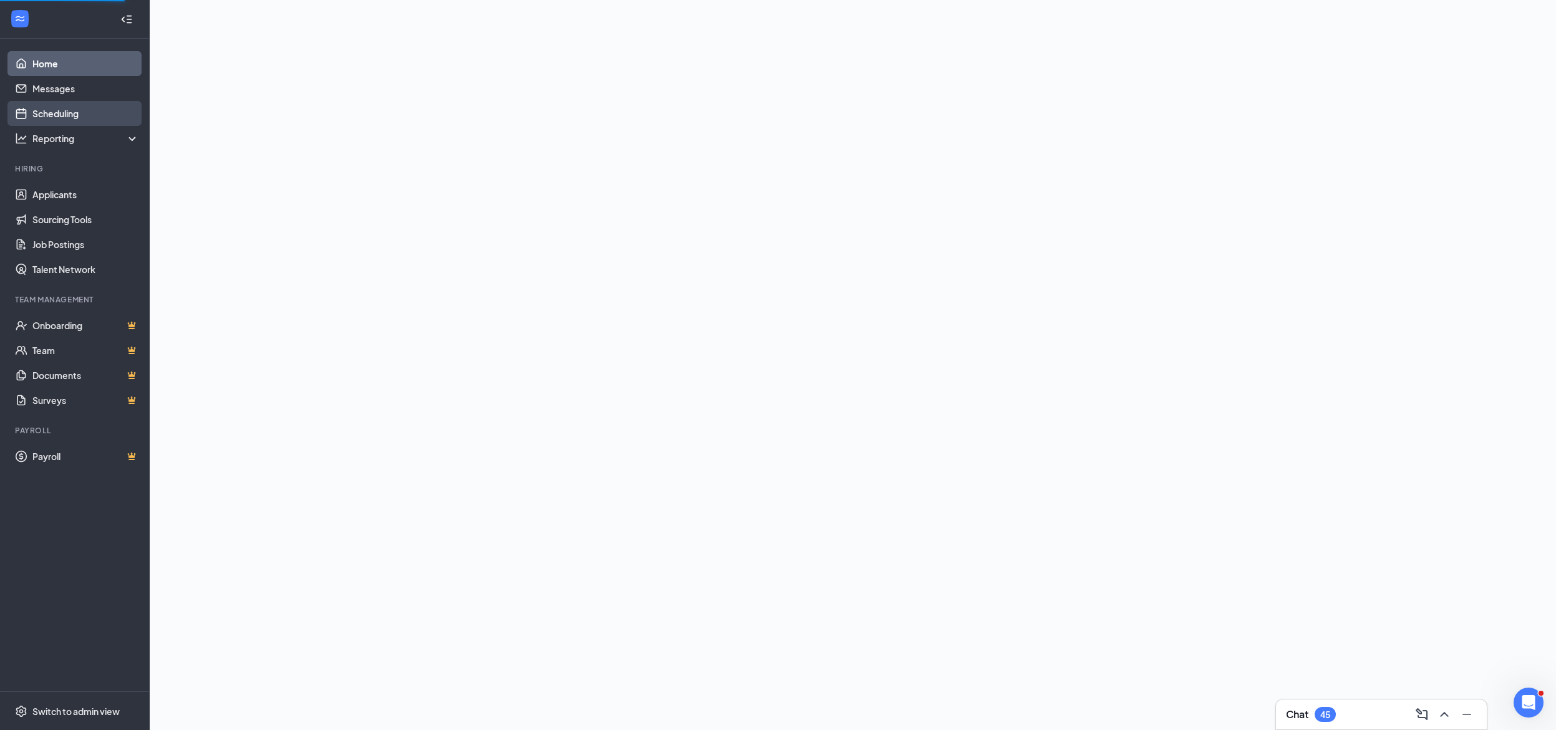 The image size is (1556, 730). What do you see at coordinates (1422, 715) in the screenshot?
I see `button: ComposeMessage` at bounding box center [1422, 715].